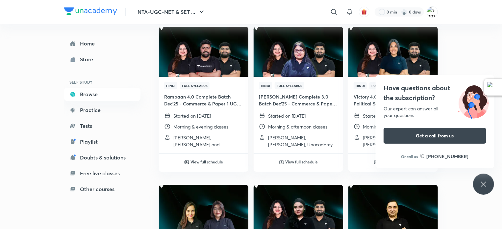 This screenshot has height=229, width=502. What do you see at coordinates (102, 94) in the screenshot?
I see `a: Browse` at bounding box center [102, 94].